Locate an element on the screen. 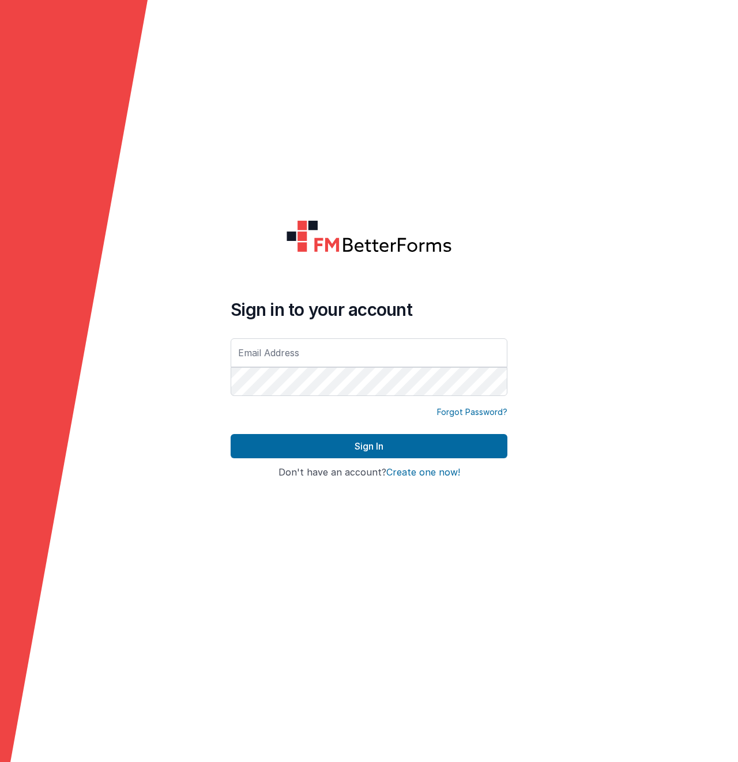 This screenshot has width=738, height=762. a: Forgot Password? is located at coordinates (472, 412).